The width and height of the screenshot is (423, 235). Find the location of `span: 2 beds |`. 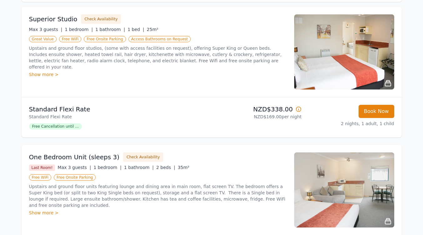

span: 2 beds | is located at coordinates (166, 167).